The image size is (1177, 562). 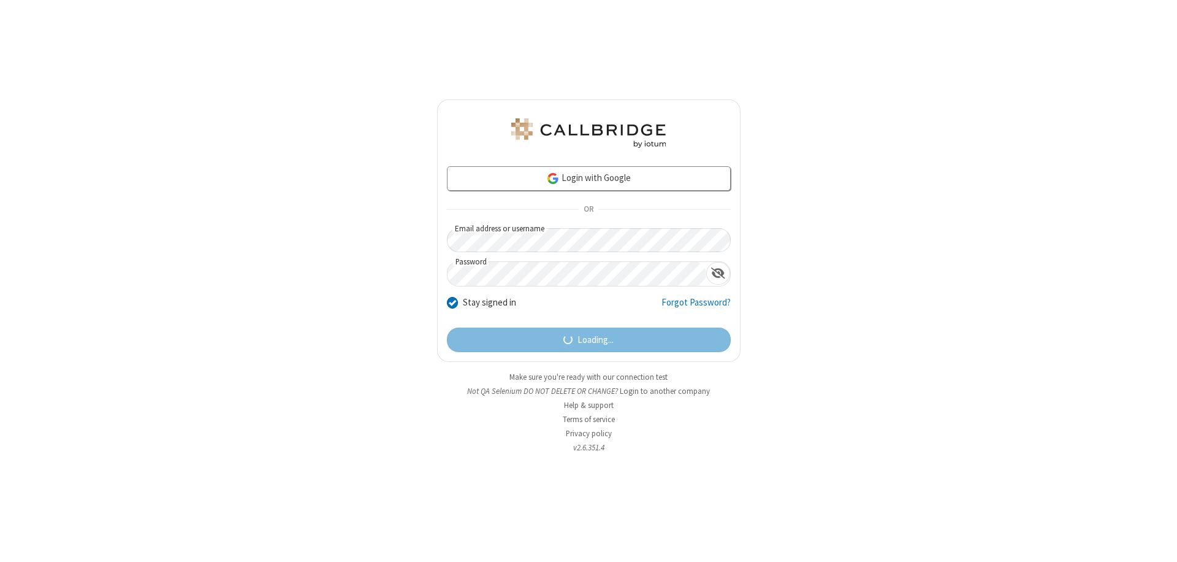 I want to click on button: Loading..., so click(x=589, y=340).